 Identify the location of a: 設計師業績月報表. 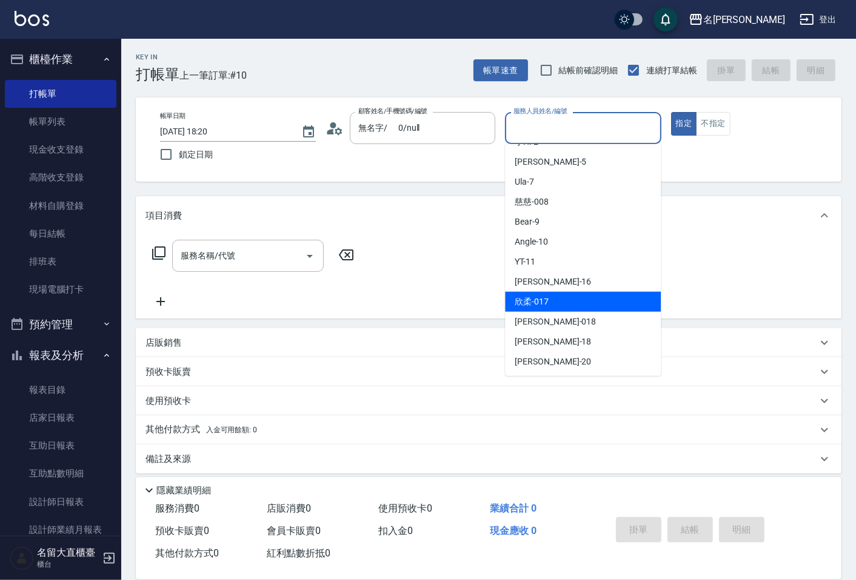
(61, 530).